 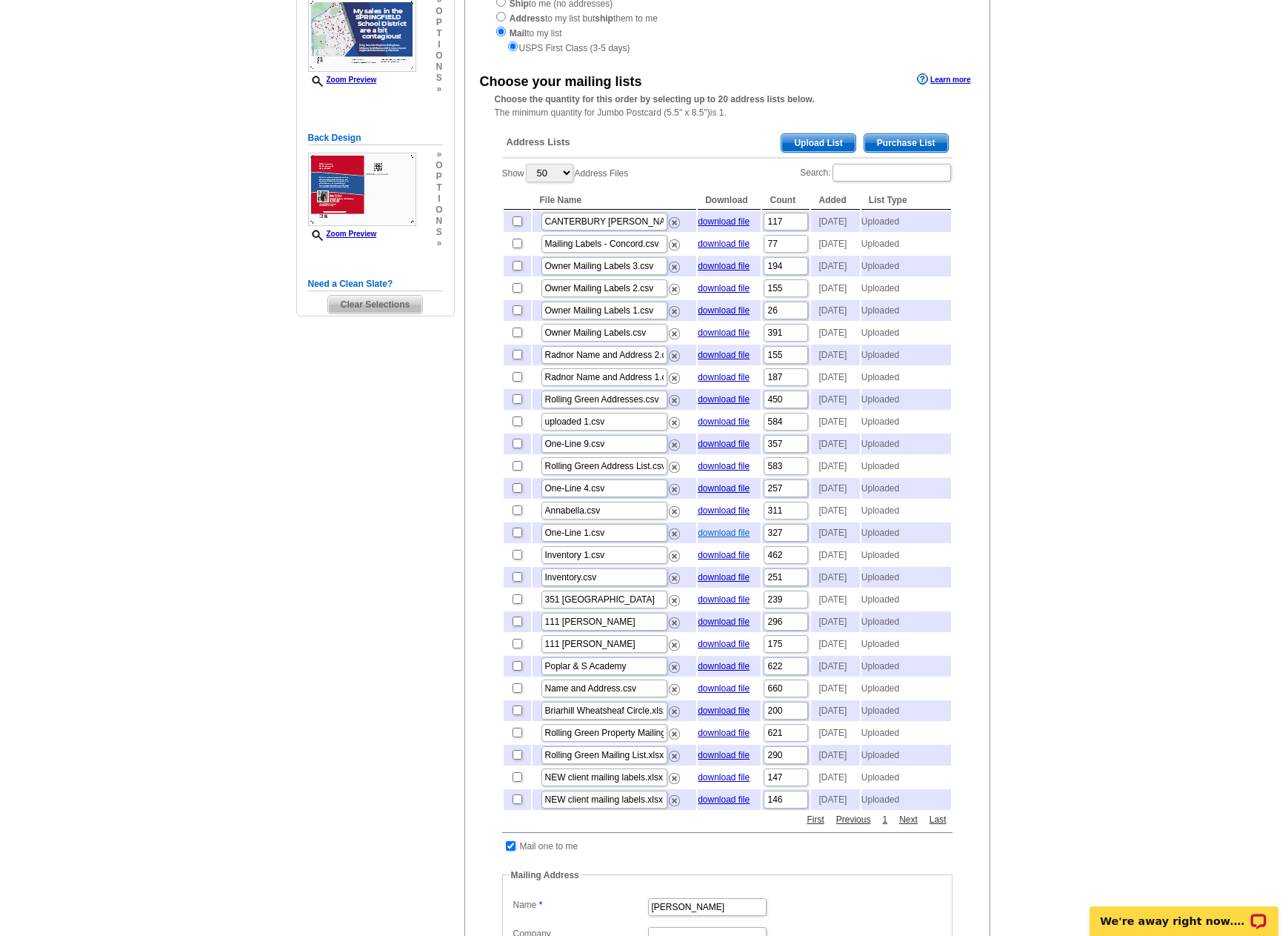 What do you see at coordinates (438, 44) in the screenshot?
I see `span: i` at bounding box center [438, 44].